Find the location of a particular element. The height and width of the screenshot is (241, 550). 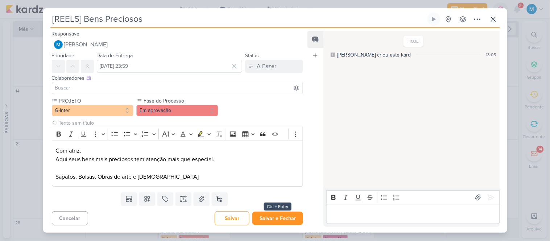

button: Salvar is located at coordinates (232, 218).